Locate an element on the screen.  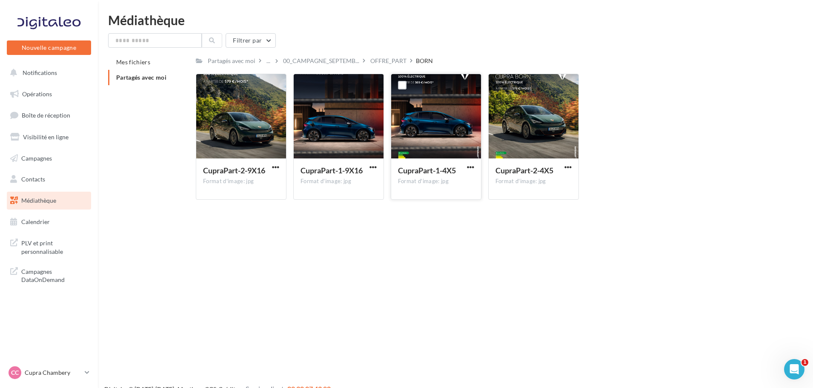
span: Calendrier is located at coordinates (35, 221).